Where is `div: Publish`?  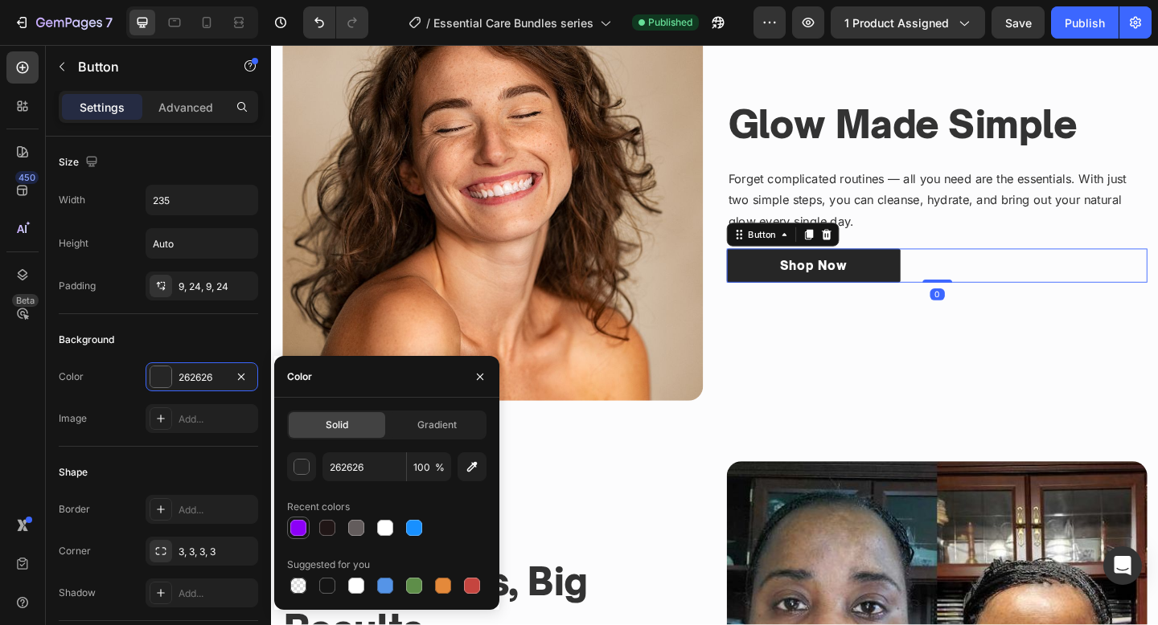
div: Publish is located at coordinates (1084, 23).